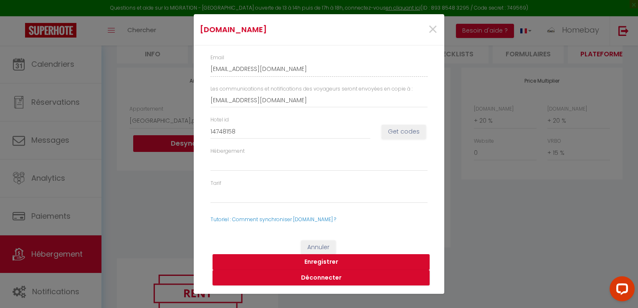 The width and height of the screenshot is (638, 308). I want to click on label: Tarif, so click(216, 183).